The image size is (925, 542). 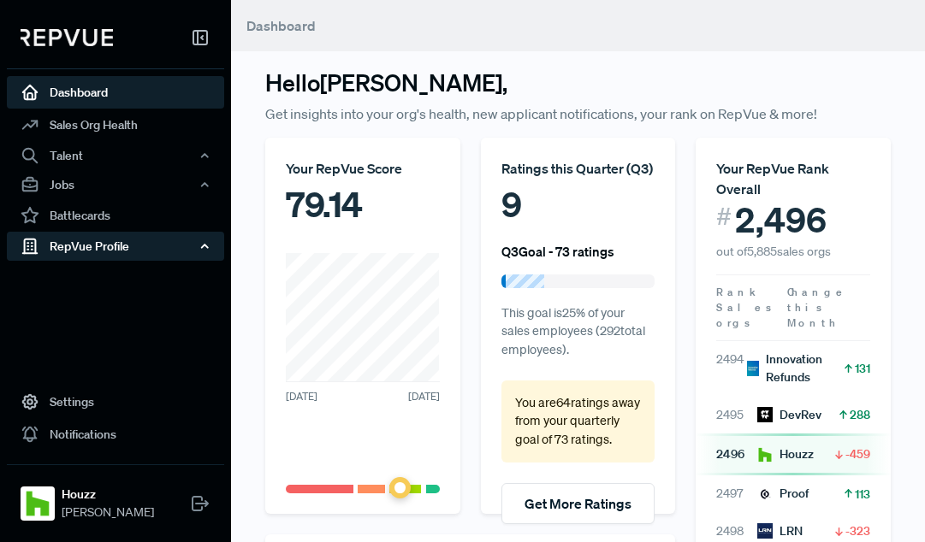 I want to click on span: out of 5,885 sales orgs, so click(x=773, y=252).